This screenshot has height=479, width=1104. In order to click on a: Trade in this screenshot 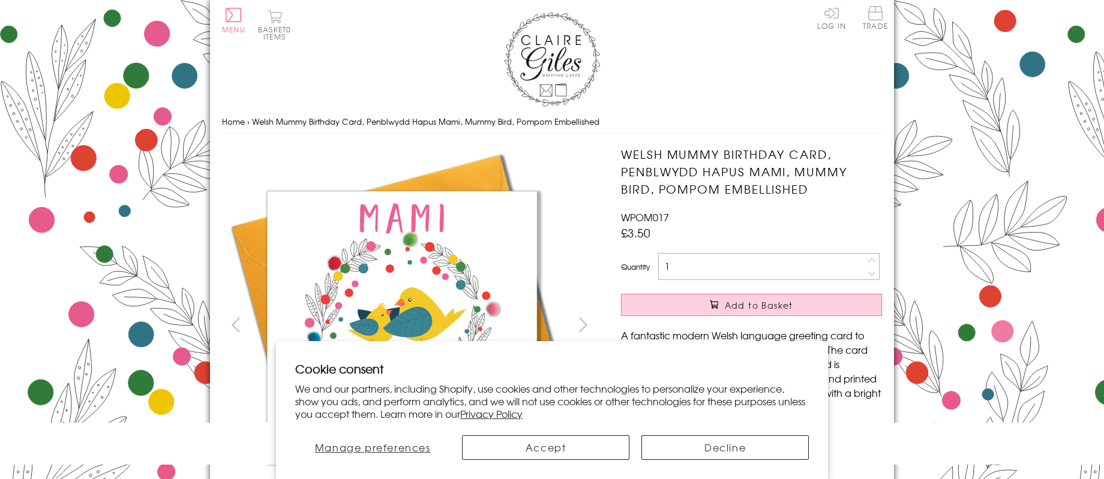, I will do `click(875, 19)`.